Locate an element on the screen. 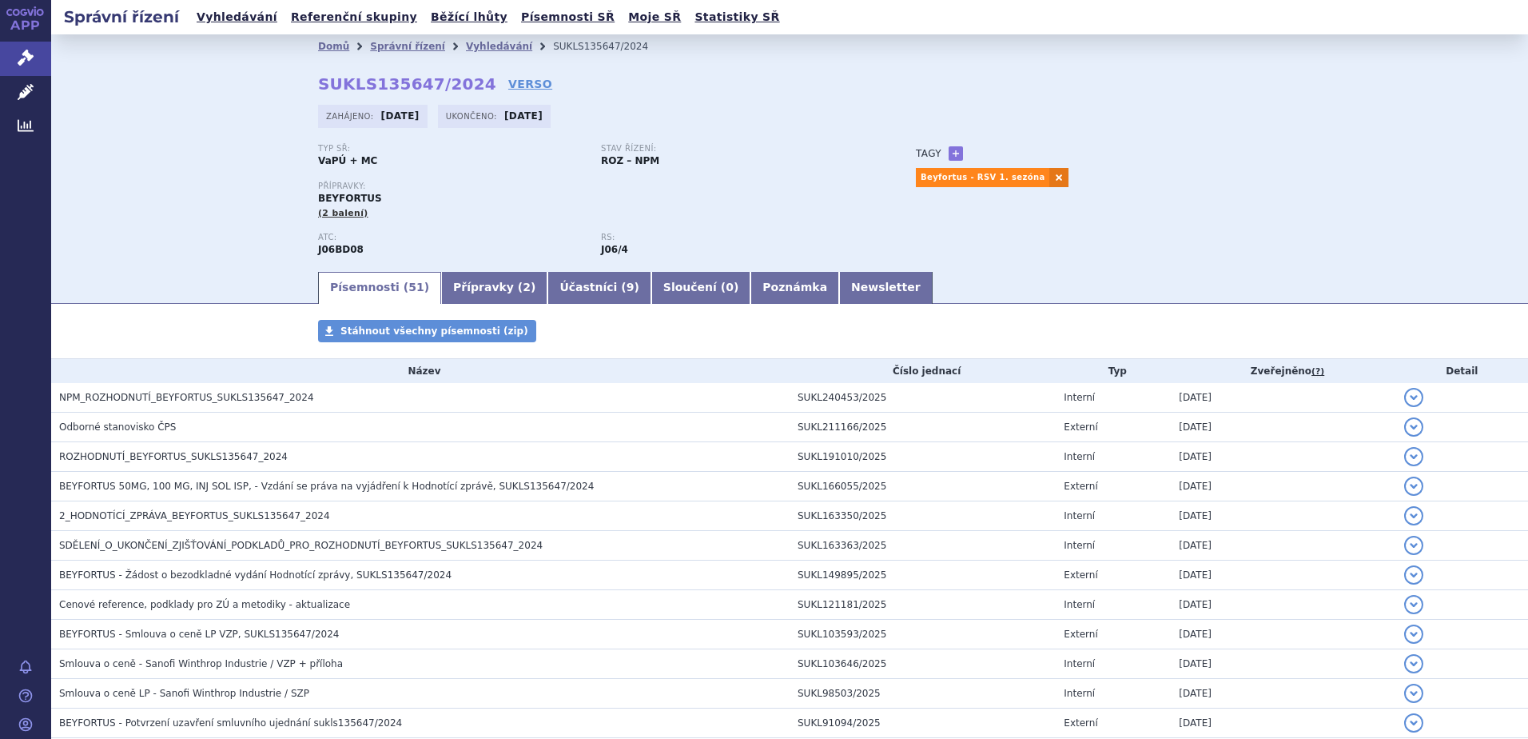 The height and width of the screenshot is (739, 1528). a: Domů is located at coordinates (333, 46).